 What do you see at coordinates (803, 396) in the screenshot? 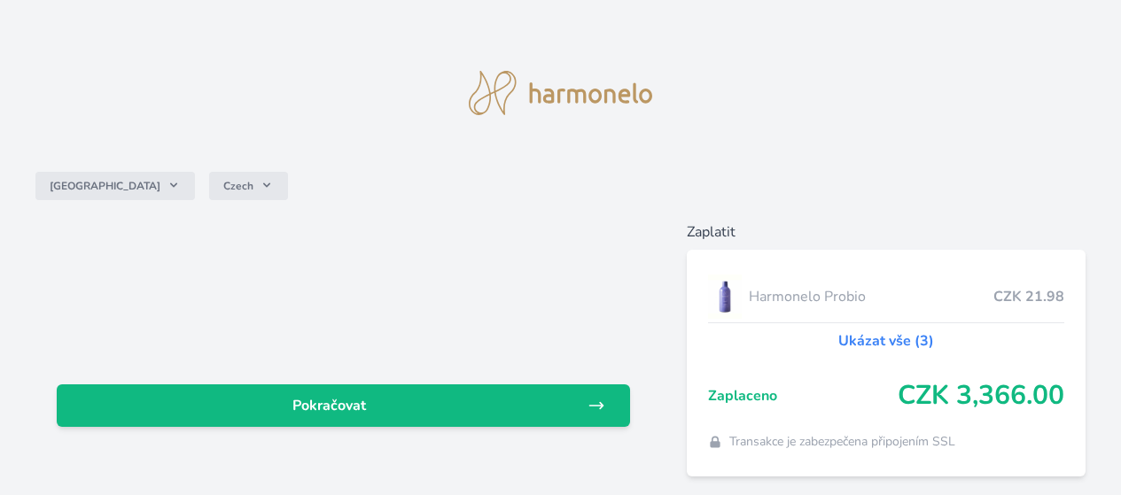
I see `span: Zaplaceno` at bounding box center [803, 396].